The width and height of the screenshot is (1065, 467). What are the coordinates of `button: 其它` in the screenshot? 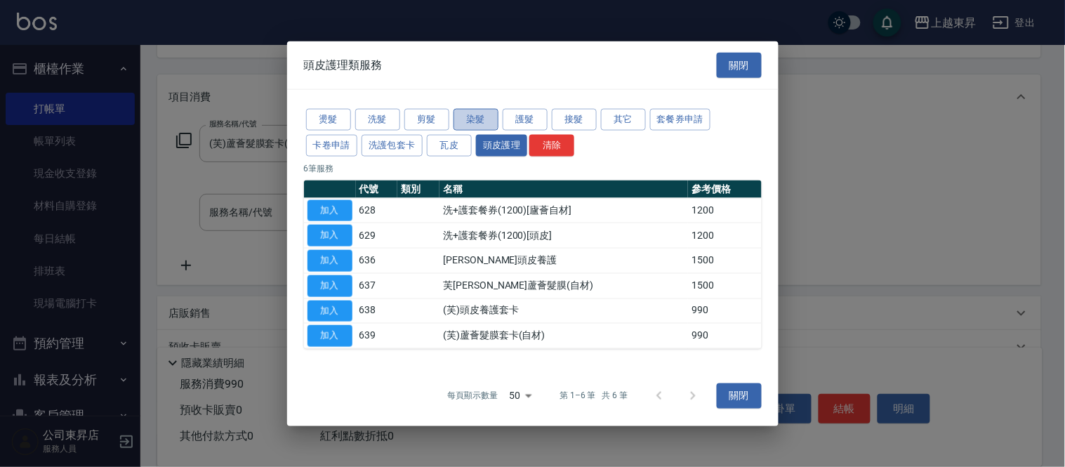 It's located at (624, 119).